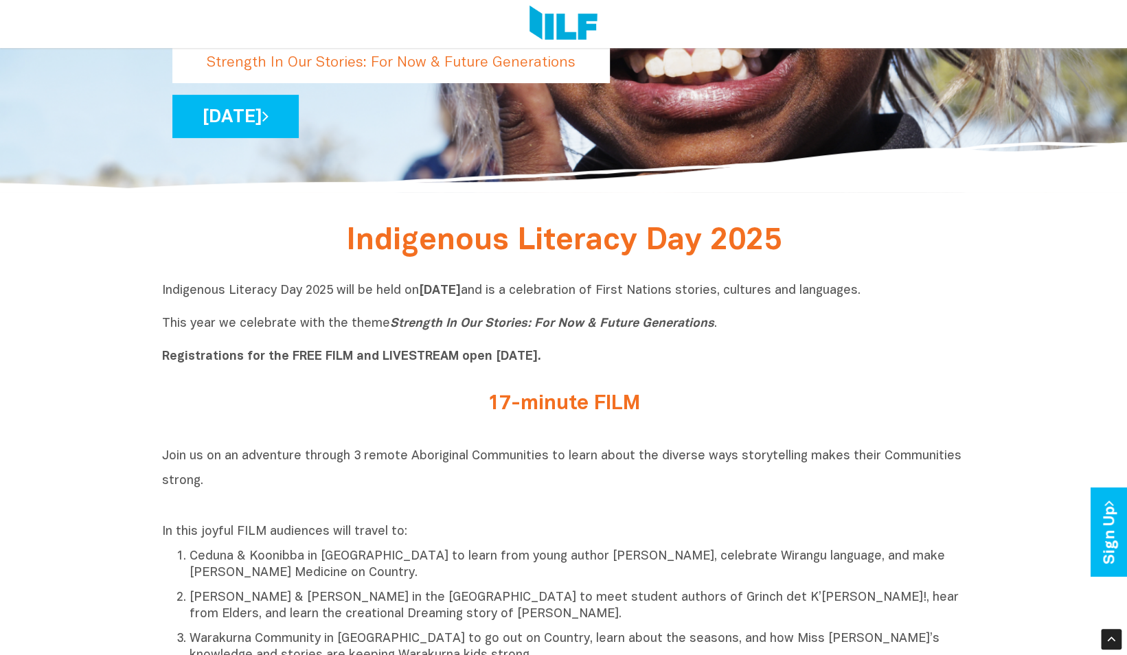 The height and width of the screenshot is (655, 1127). Describe the element at coordinates (564, 324) in the screenshot. I see `p: Indigenous Literacy Day 2025 will be held on and is a celebration of First Nations stories, cultu...` at that location.